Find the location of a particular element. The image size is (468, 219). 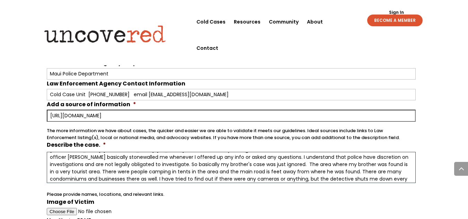

label: Law Enforcement Agency Responsible For Case is located at coordinates (116, 63).